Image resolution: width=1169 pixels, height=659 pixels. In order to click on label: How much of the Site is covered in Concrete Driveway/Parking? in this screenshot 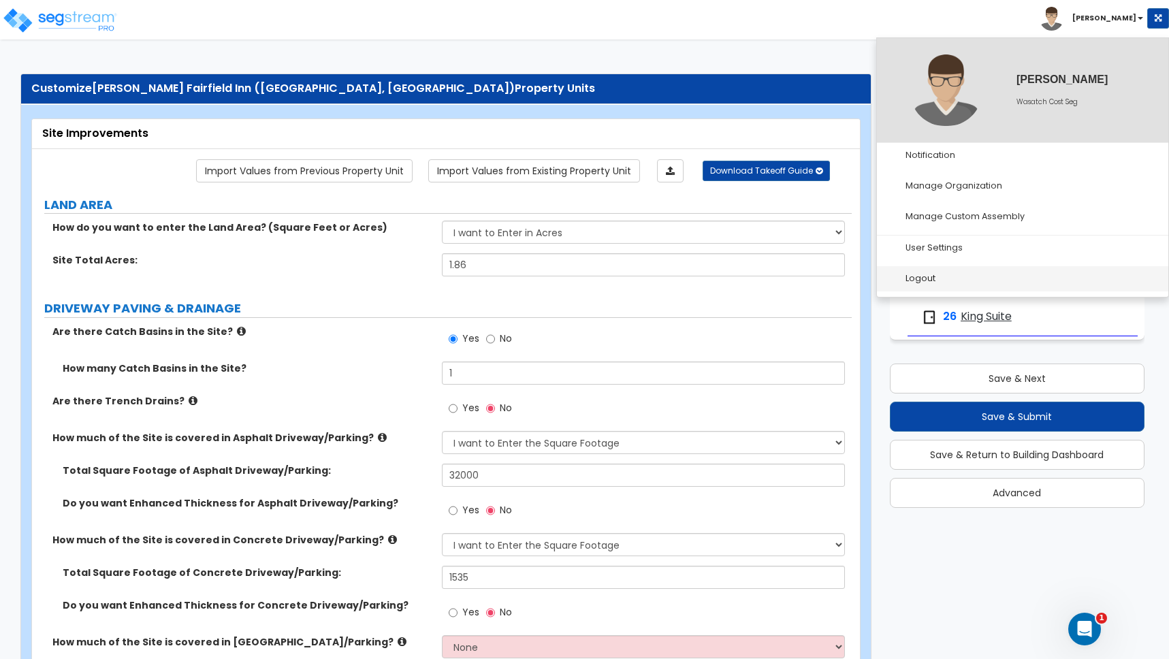, I will do `click(242, 540)`.